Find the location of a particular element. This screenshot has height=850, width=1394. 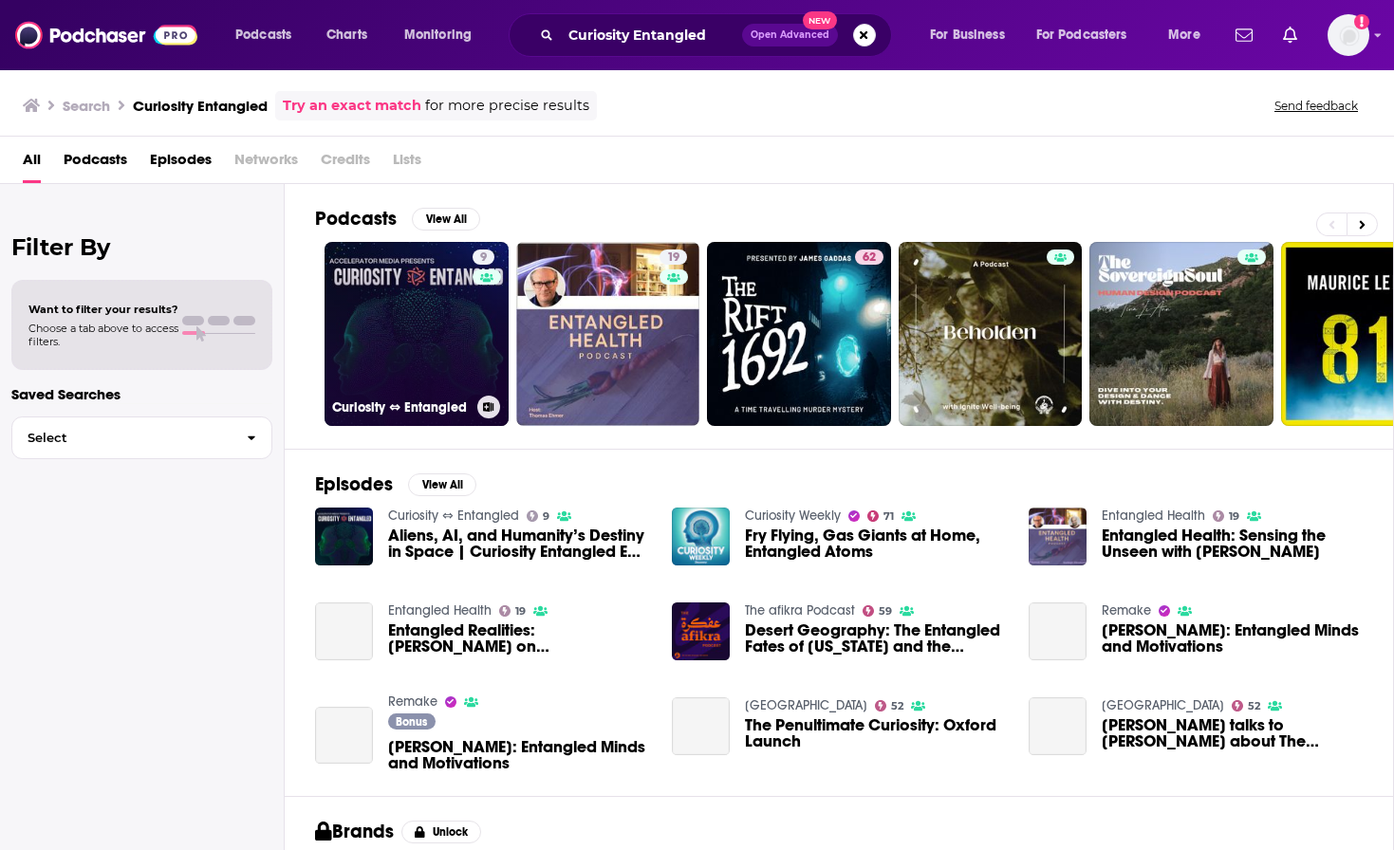

a: Podcasts is located at coordinates (95, 163).